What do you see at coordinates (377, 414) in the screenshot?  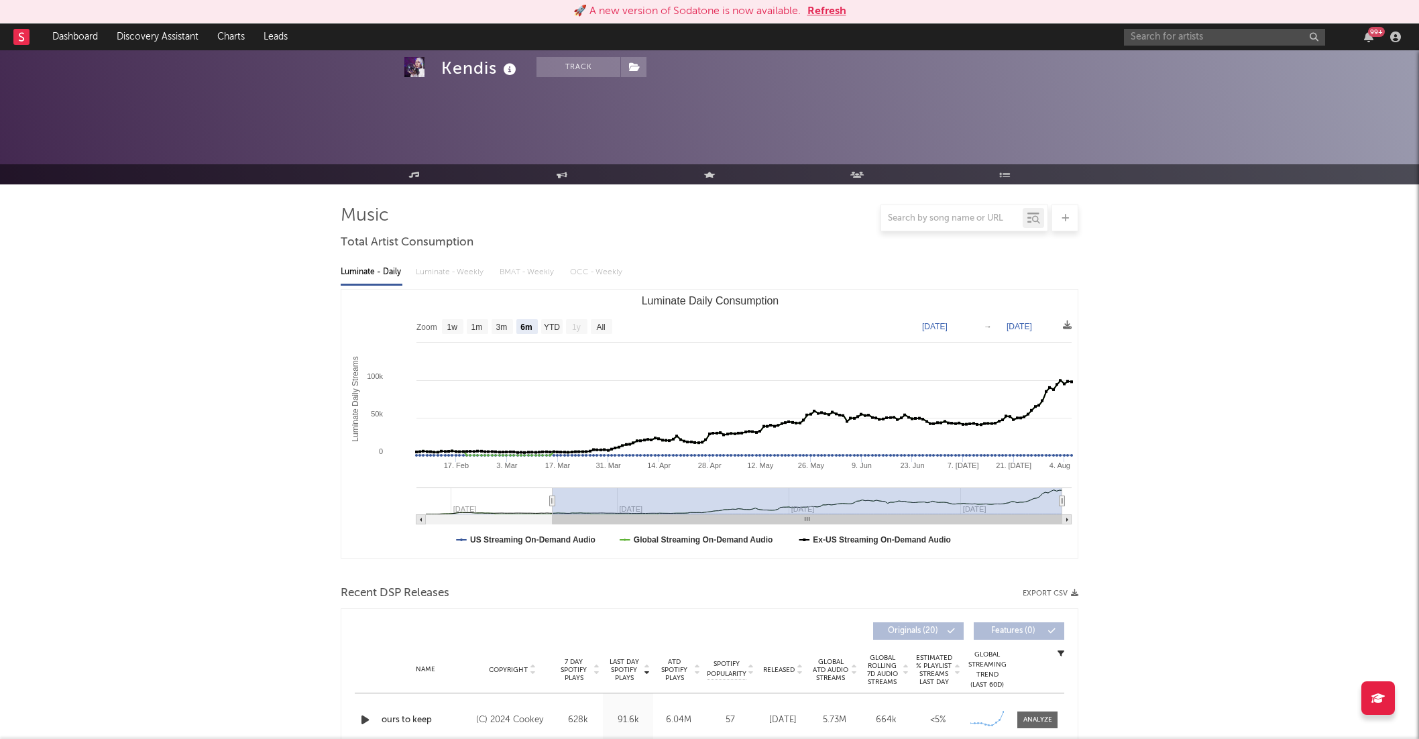 I see `text: 50k` at bounding box center [377, 414].